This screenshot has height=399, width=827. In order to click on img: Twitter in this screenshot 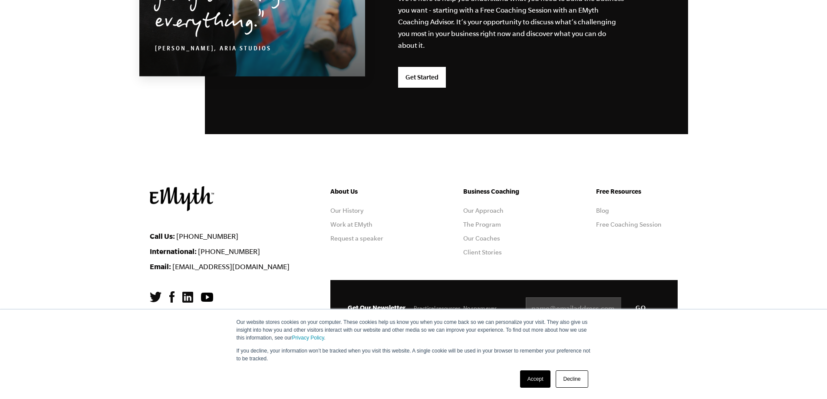, I will do `click(155, 297)`.